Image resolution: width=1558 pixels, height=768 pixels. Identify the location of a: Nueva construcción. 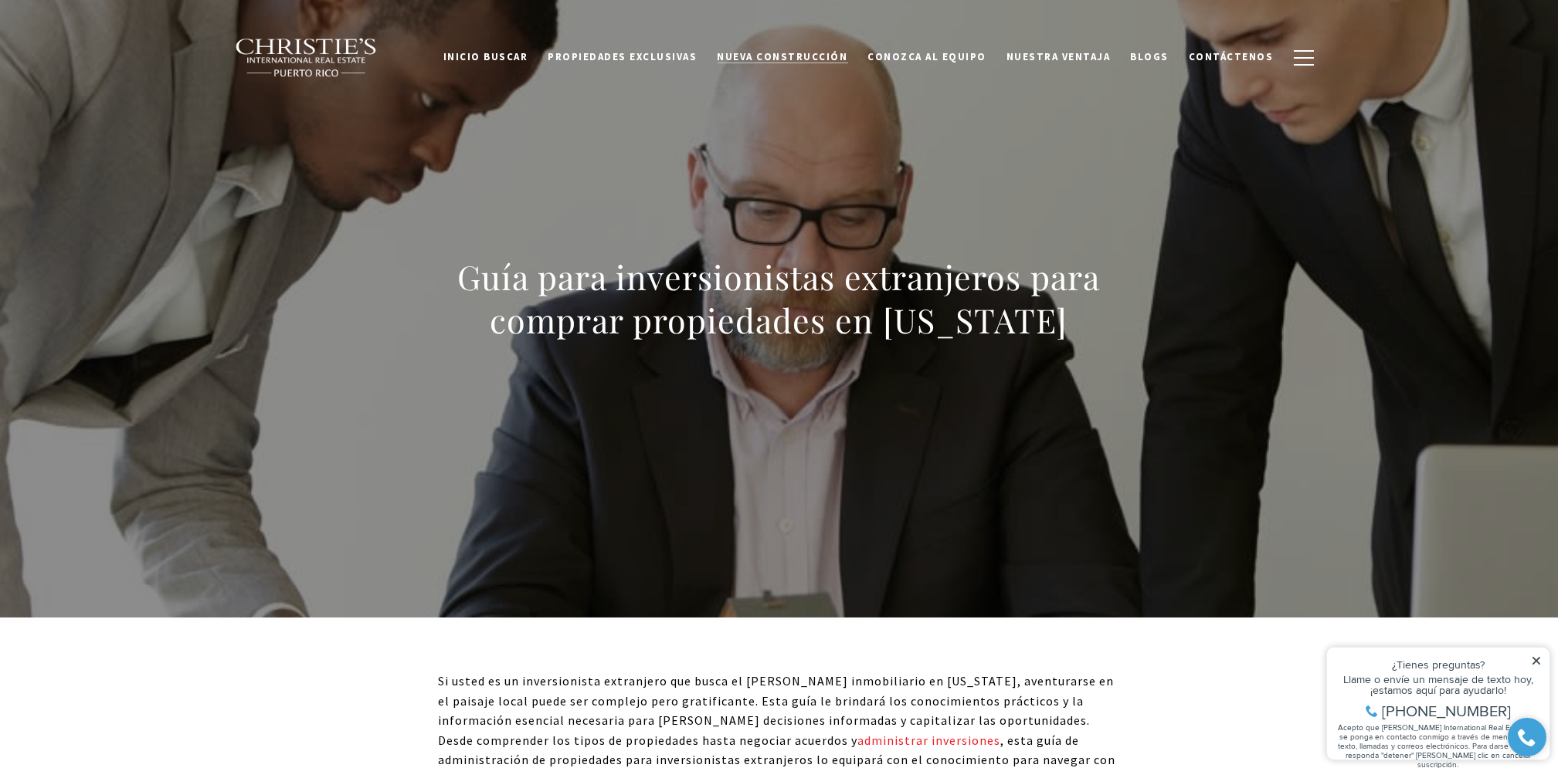
(782, 57).